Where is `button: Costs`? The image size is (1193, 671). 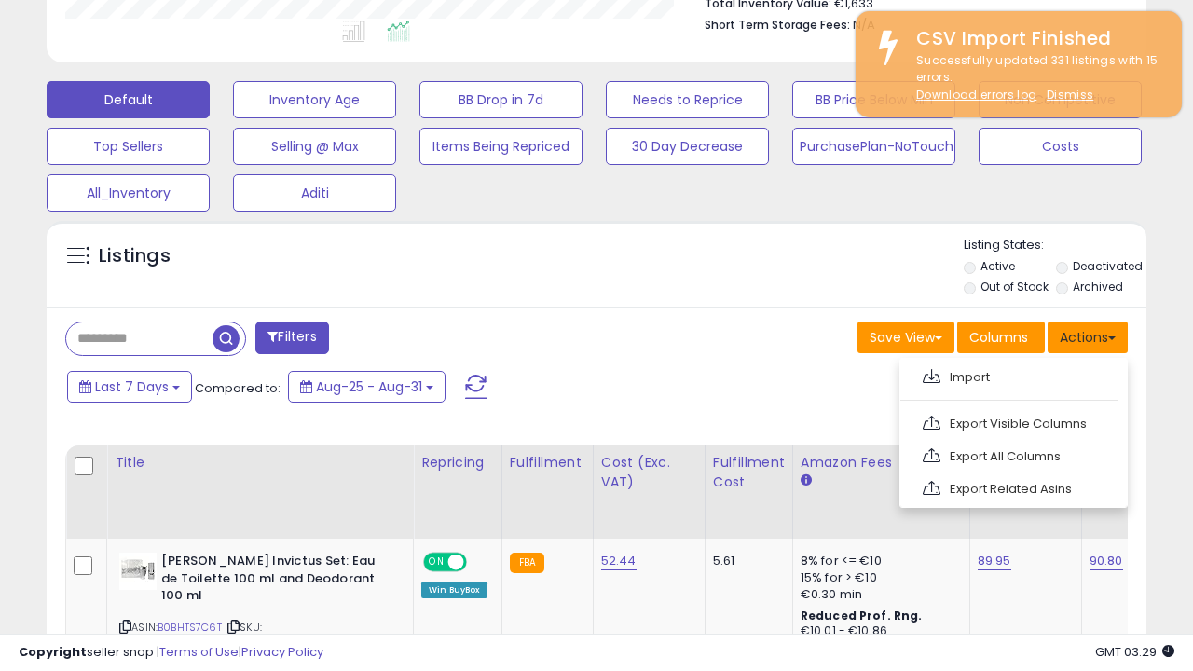
button: Costs is located at coordinates (1059, 146).